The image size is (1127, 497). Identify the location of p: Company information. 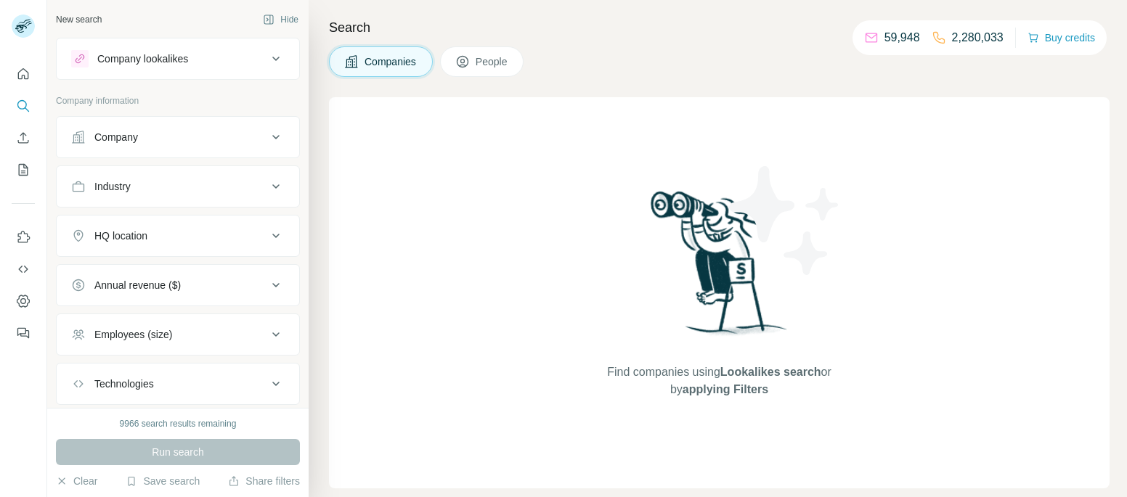
(178, 101).